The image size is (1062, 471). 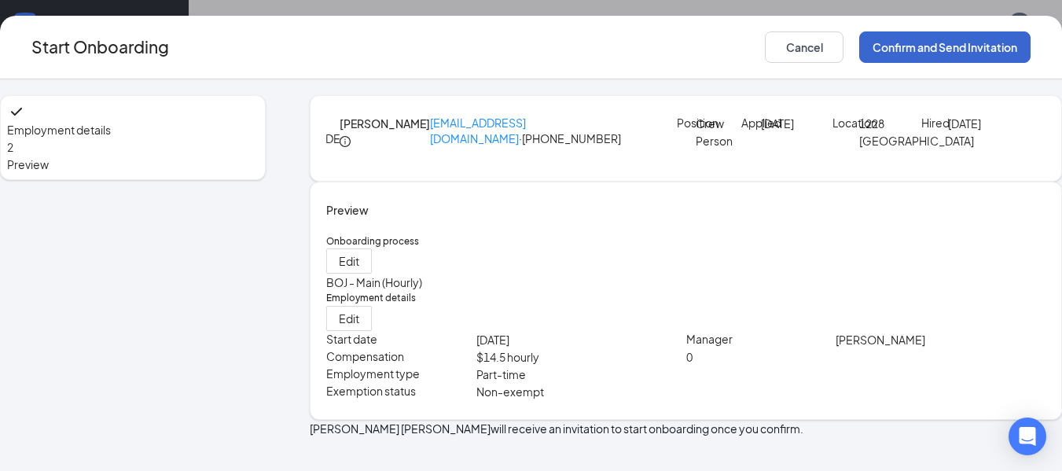 What do you see at coordinates (581, 391) in the screenshot?
I see `p: Non-exempt` at bounding box center [581, 391].